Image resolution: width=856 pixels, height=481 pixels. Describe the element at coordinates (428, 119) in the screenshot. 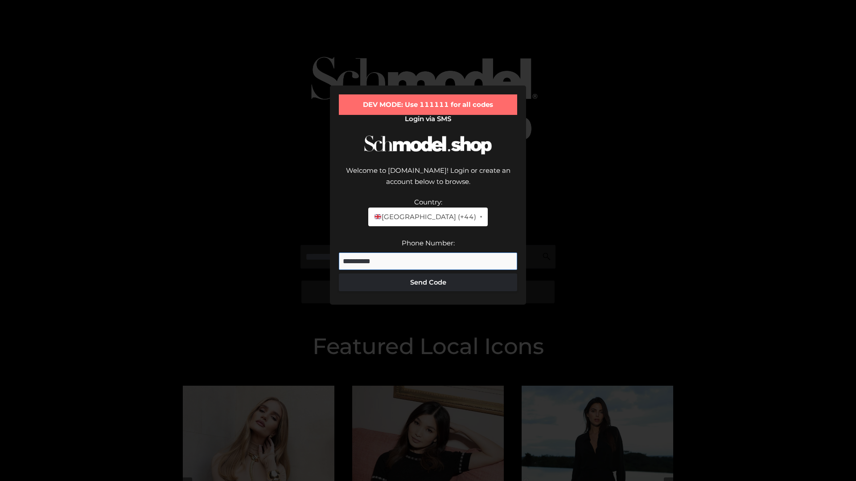

I see `h2: Login via SMS` at that location.